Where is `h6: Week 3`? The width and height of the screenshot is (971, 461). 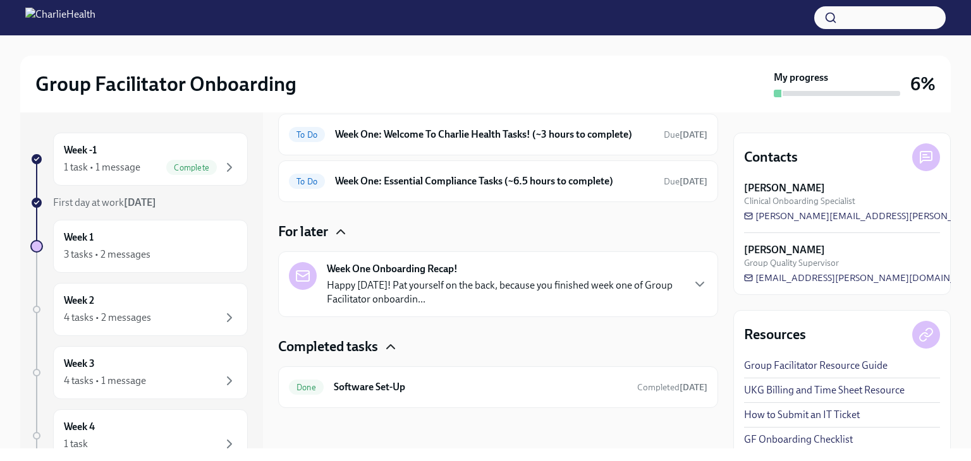 h6: Week 3 is located at coordinates (79, 364).